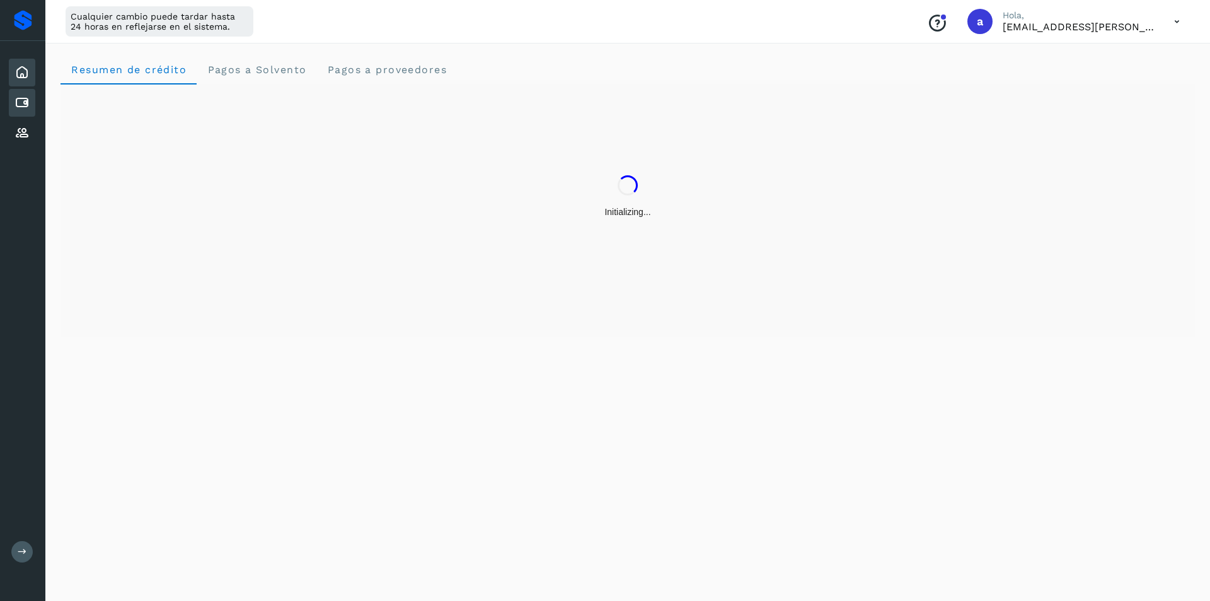 This screenshot has height=601, width=1210. What do you see at coordinates (159, 21) in the screenshot?
I see `div: Cualquier cambio puede tardar hasta 24 horas en reflejarse en el sistema.` at bounding box center [159, 21].